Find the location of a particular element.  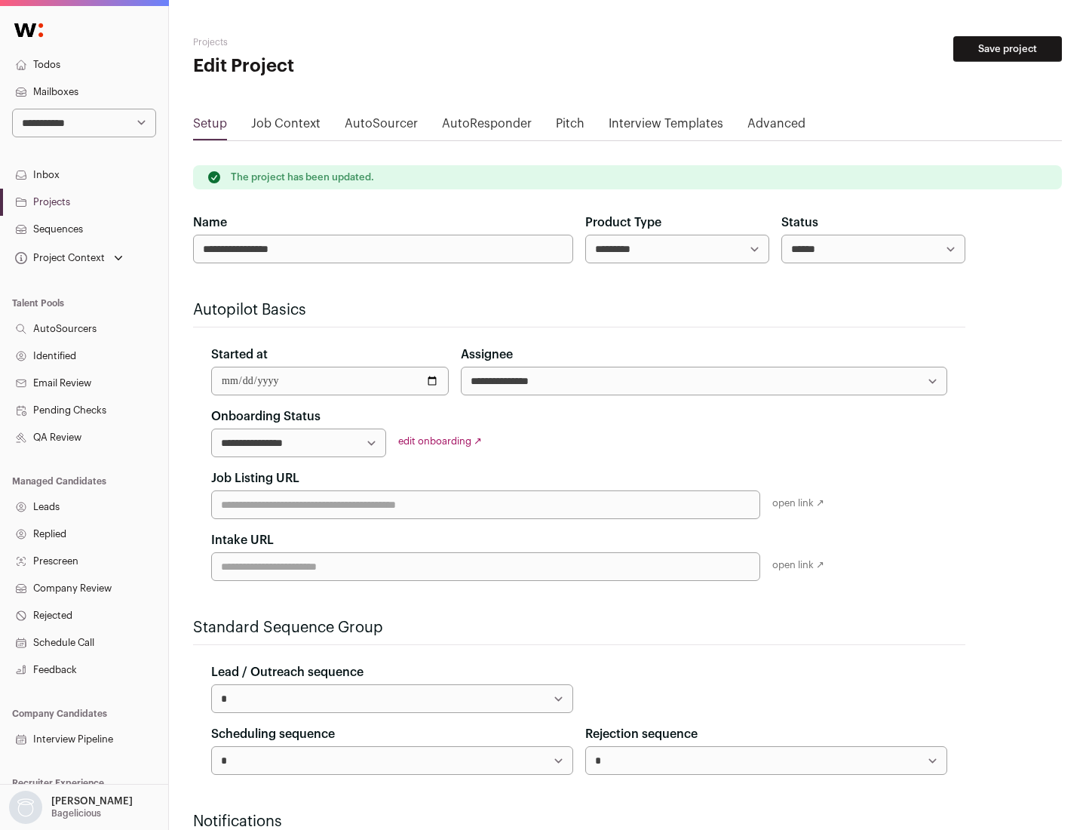

a: AutoSourcer is located at coordinates (381, 127).